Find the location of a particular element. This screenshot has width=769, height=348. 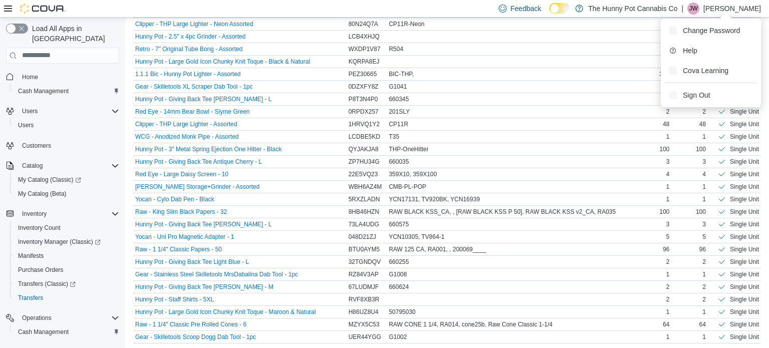

button: Transfers is located at coordinates (67, 298).